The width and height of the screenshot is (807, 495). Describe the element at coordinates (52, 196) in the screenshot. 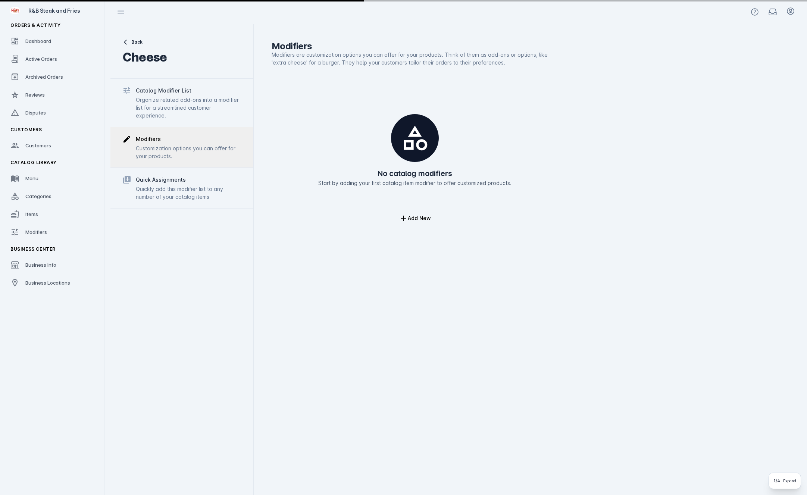

I see `a: Categories` at that location.